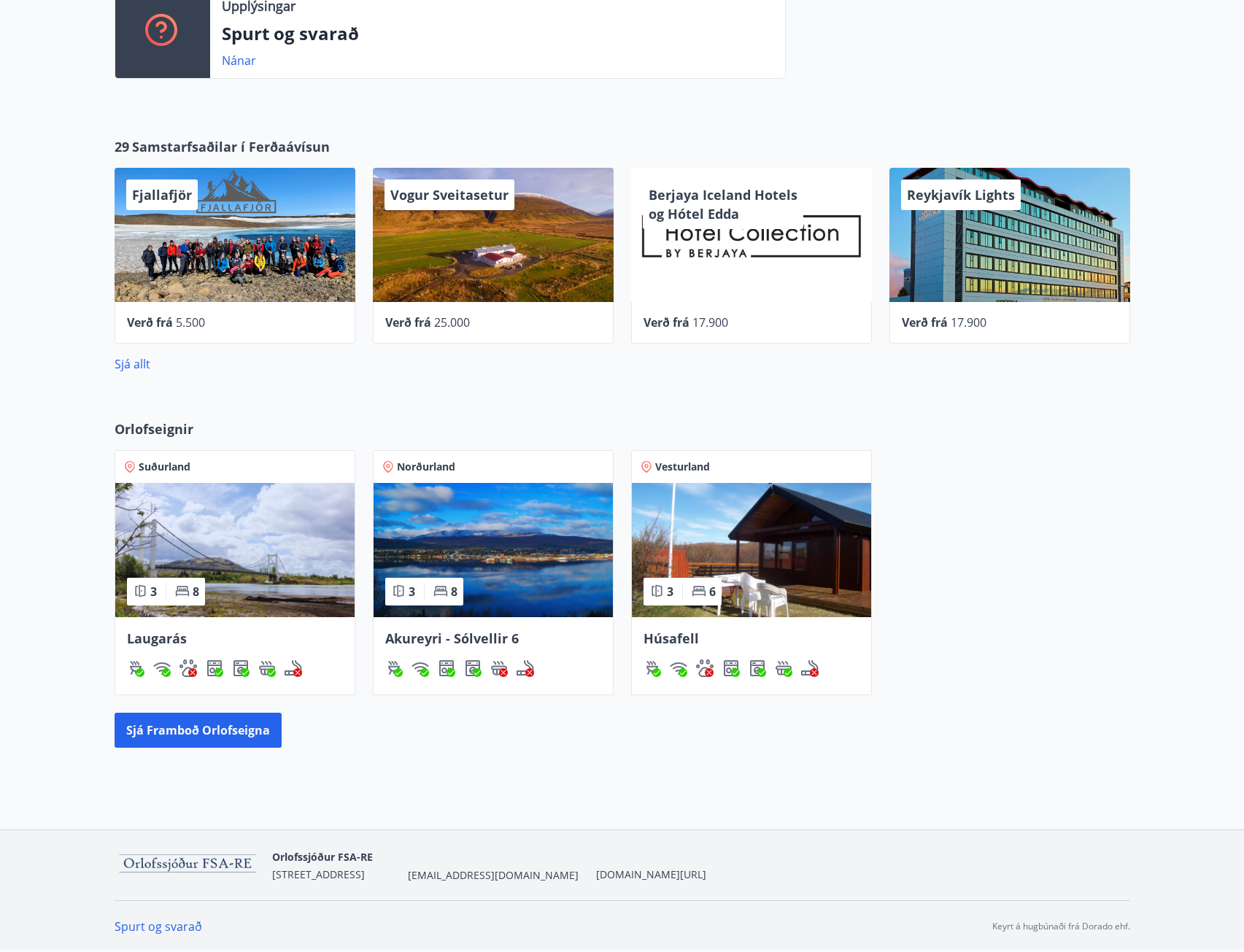 Image resolution: width=1244 pixels, height=952 pixels. What do you see at coordinates (164, 467) in the screenshot?
I see `span: Suðurland` at bounding box center [164, 467].